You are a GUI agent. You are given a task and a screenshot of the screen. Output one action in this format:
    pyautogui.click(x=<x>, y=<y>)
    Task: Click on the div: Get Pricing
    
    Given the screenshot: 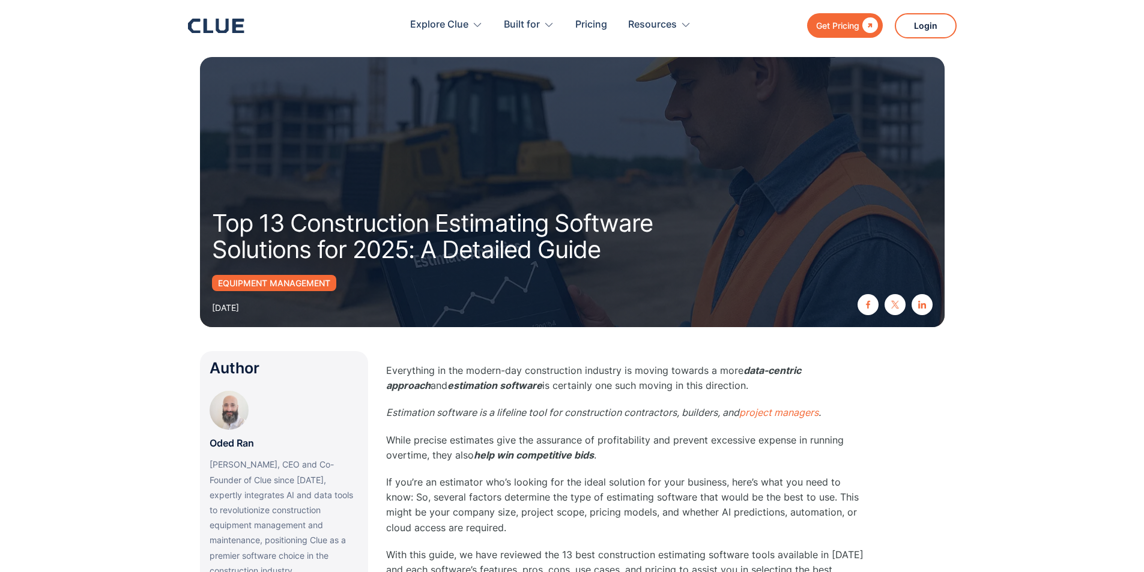 What is the action you would take?
    pyautogui.click(x=838, y=25)
    